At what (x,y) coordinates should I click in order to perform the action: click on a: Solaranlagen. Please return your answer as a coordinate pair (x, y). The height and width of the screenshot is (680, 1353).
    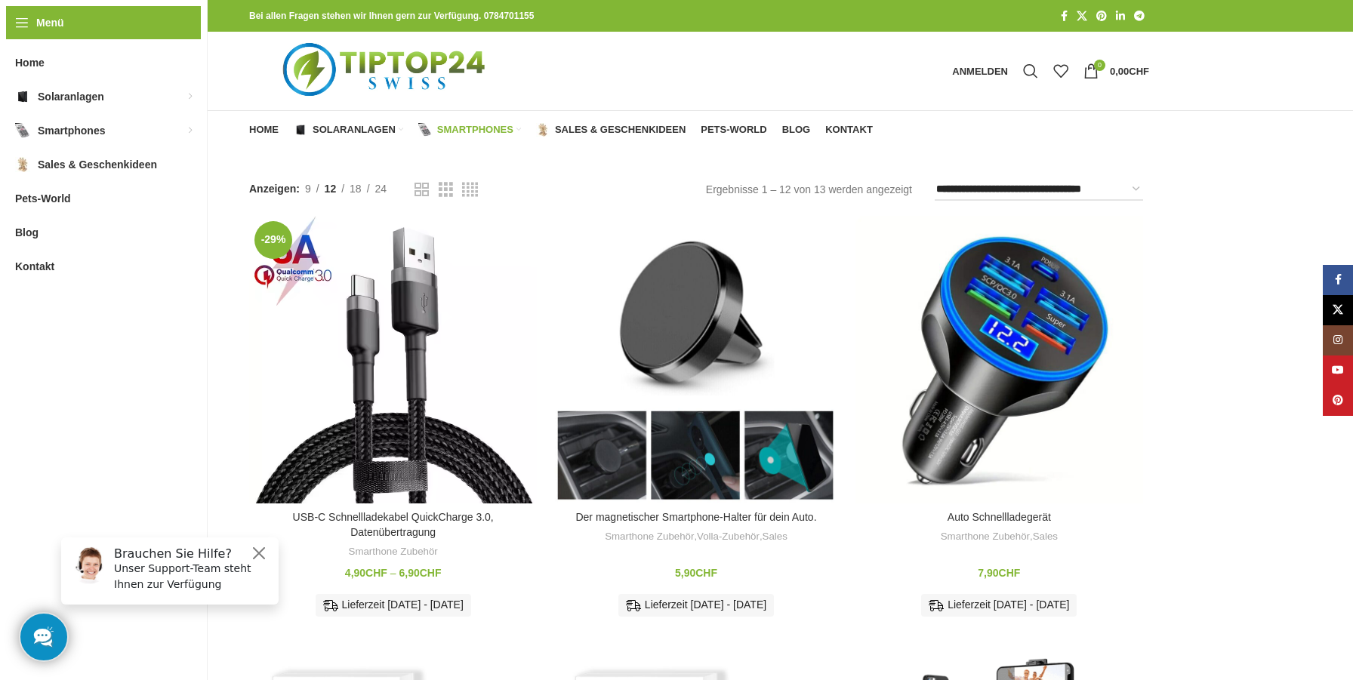
    Looking at the image, I should click on (348, 130).